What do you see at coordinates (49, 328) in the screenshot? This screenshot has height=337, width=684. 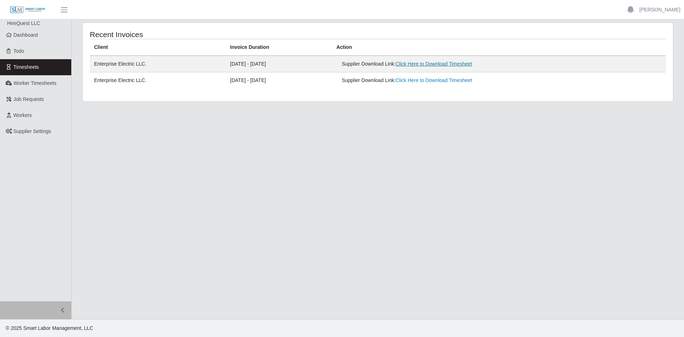 I see `span: © 2025 Smart Labor Management, LLC` at bounding box center [49, 328].